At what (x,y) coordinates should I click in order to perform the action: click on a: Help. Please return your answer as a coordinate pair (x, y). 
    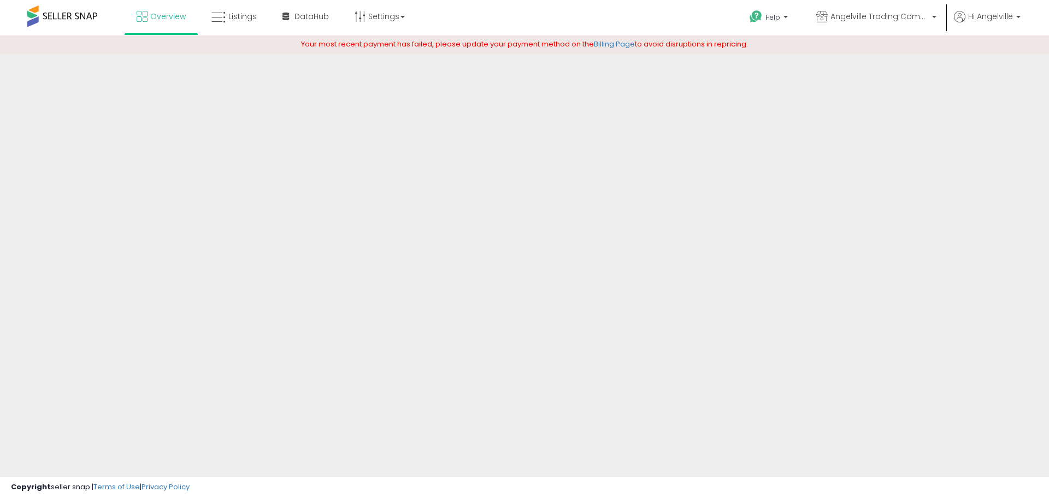
    Looking at the image, I should click on (769, 19).